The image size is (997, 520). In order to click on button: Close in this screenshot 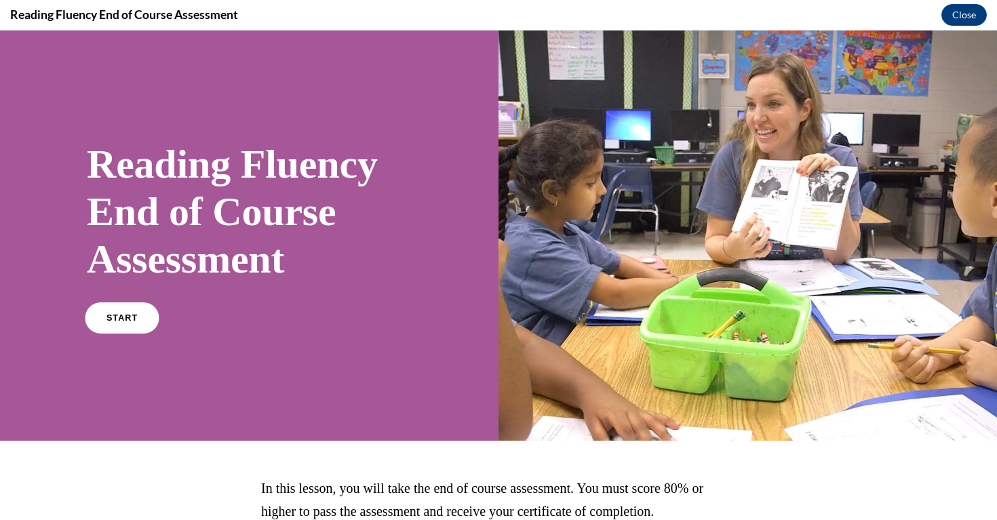, I will do `click(964, 15)`.